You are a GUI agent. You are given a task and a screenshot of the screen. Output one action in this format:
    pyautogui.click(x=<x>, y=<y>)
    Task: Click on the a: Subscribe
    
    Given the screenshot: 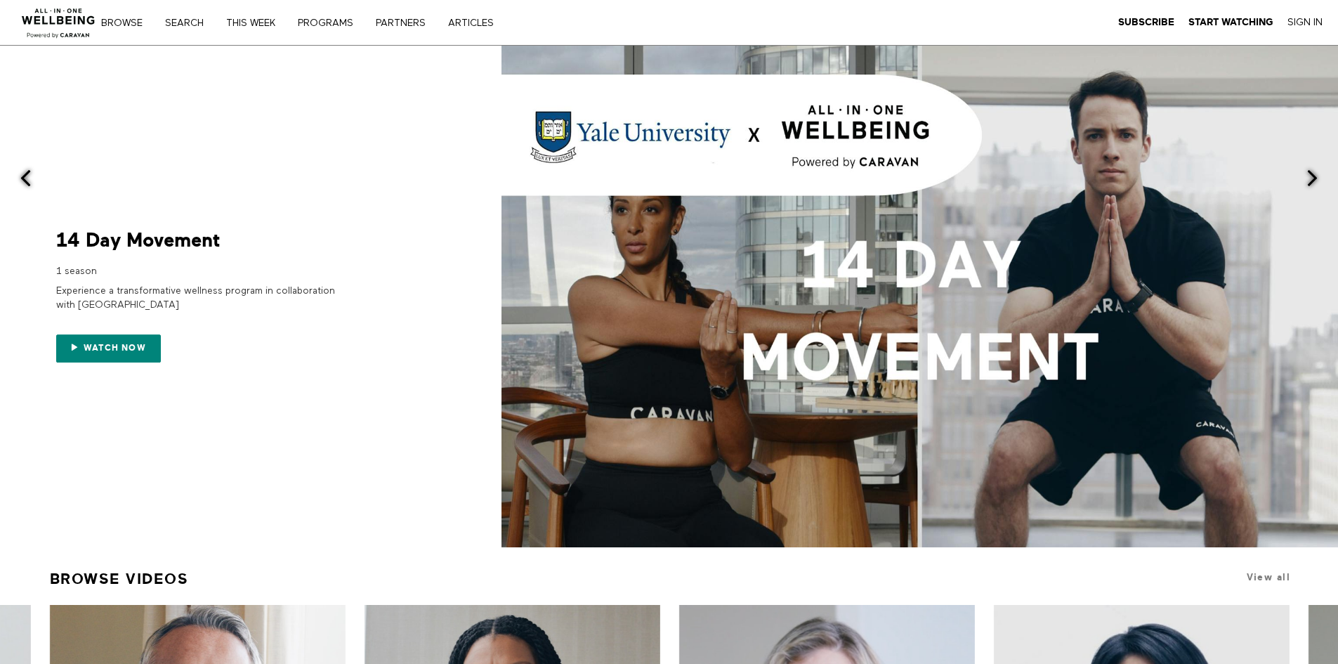 What is the action you would take?
    pyautogui.click(x=1147, y=22)
    